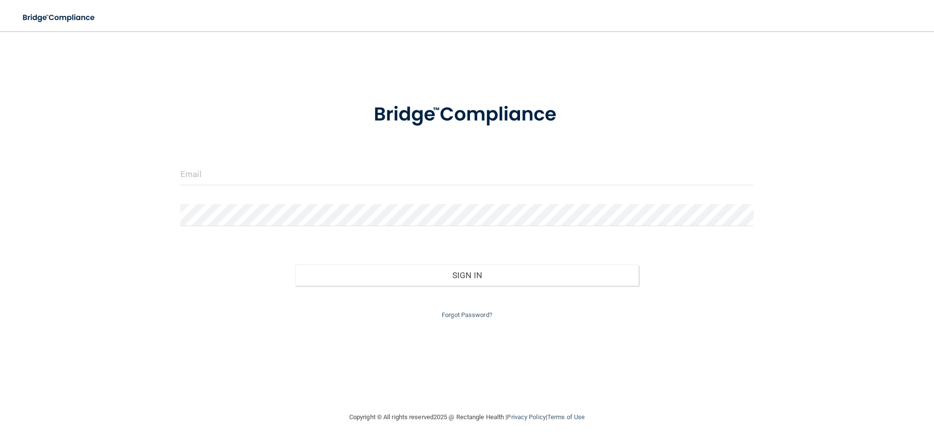  What do you see at coordinates (467, 174) in the screenshot?
I see `input: Email` at bounding box center [467, 174].